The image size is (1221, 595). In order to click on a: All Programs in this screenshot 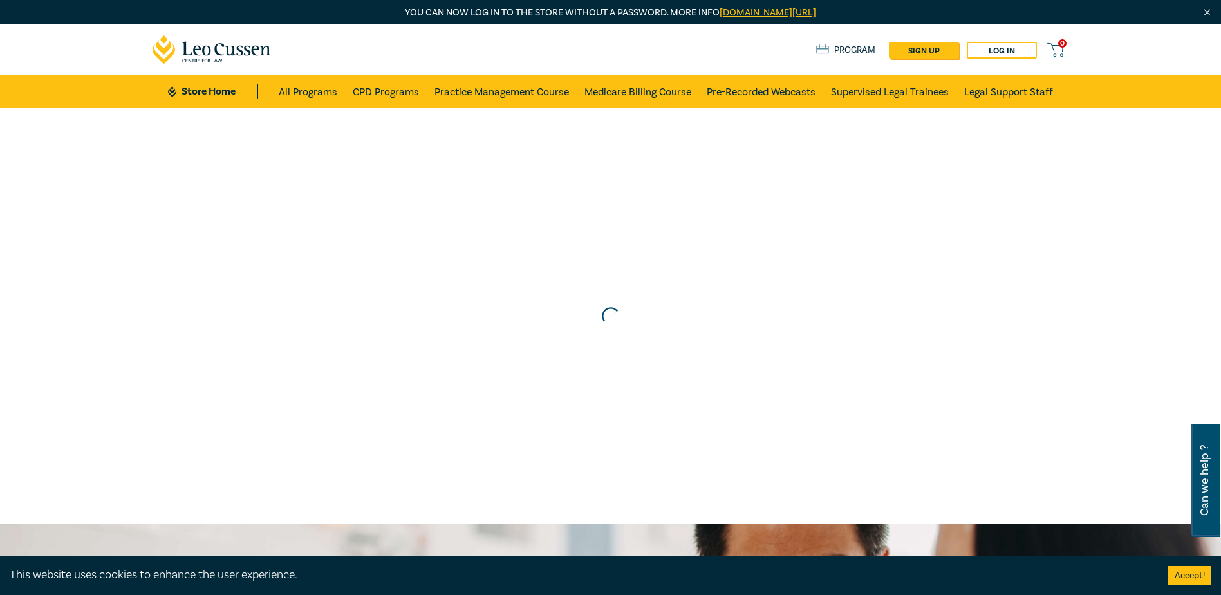, I will do `click(308, 91)`.